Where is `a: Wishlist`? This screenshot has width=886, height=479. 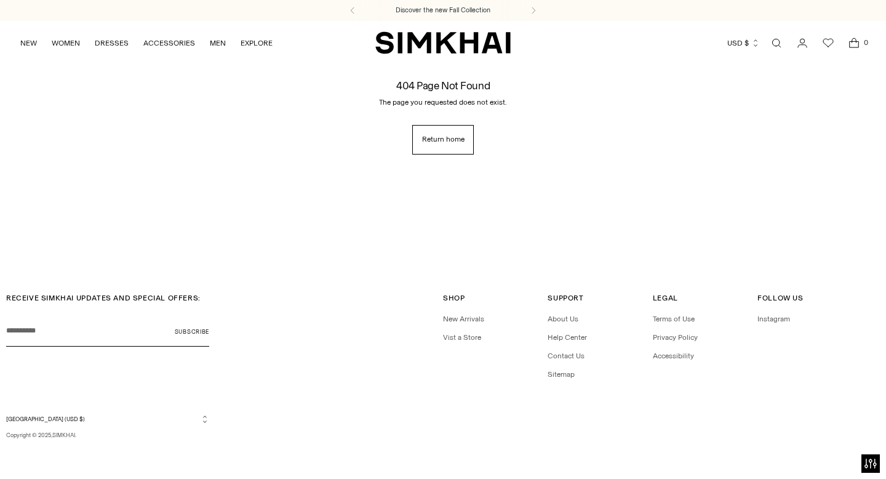 a: Wishlist is located at coordinates (828, 43).